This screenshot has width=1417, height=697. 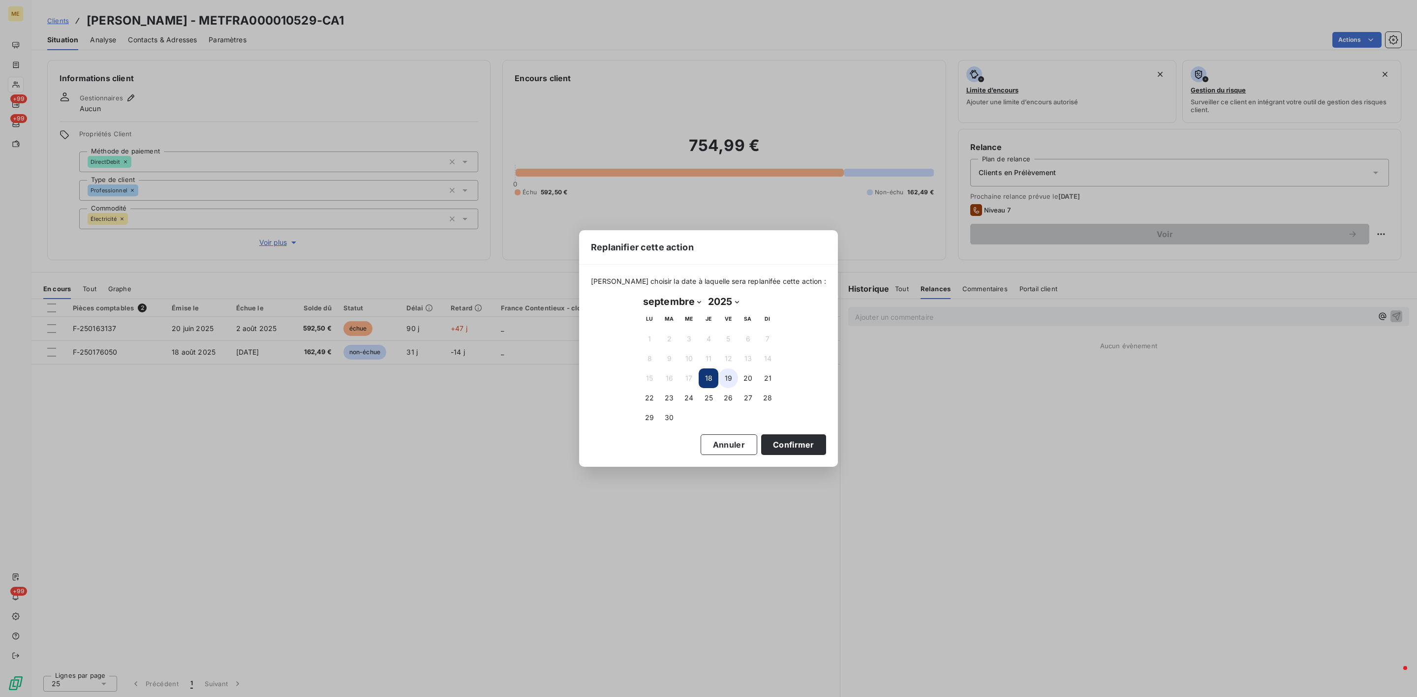 What do you see at coordinates (669, 378) in the screenshot?
I see `button: 16` at bounding box center [669, 378].